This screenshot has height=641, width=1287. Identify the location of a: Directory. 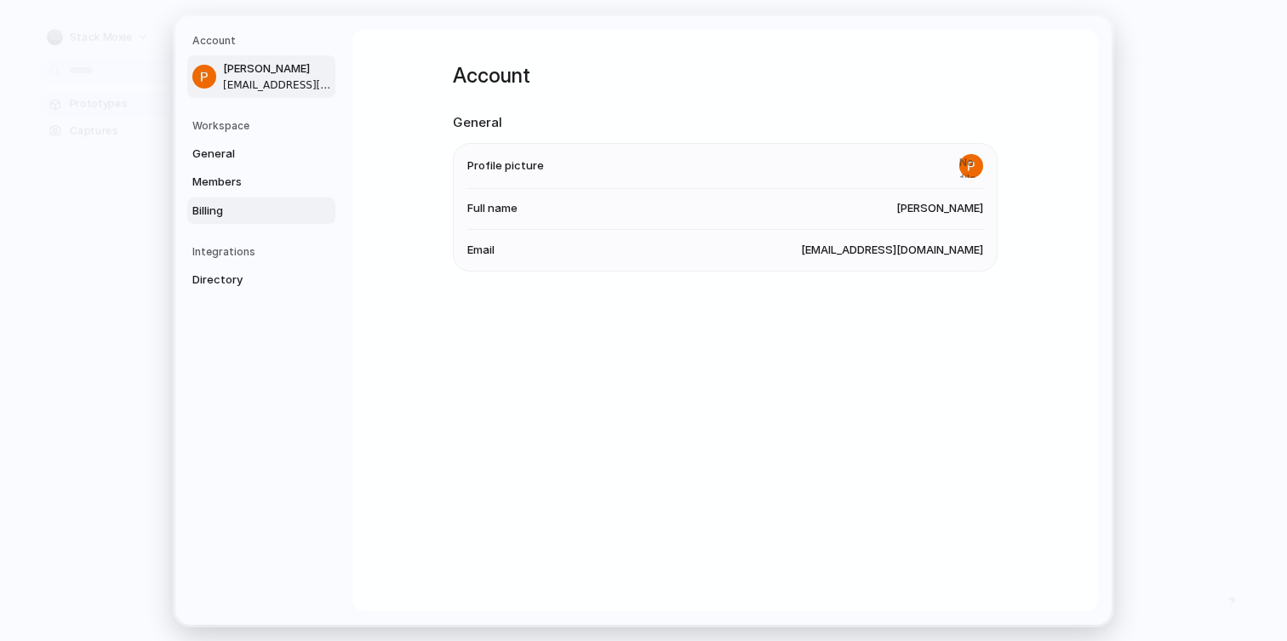
(261, 280).